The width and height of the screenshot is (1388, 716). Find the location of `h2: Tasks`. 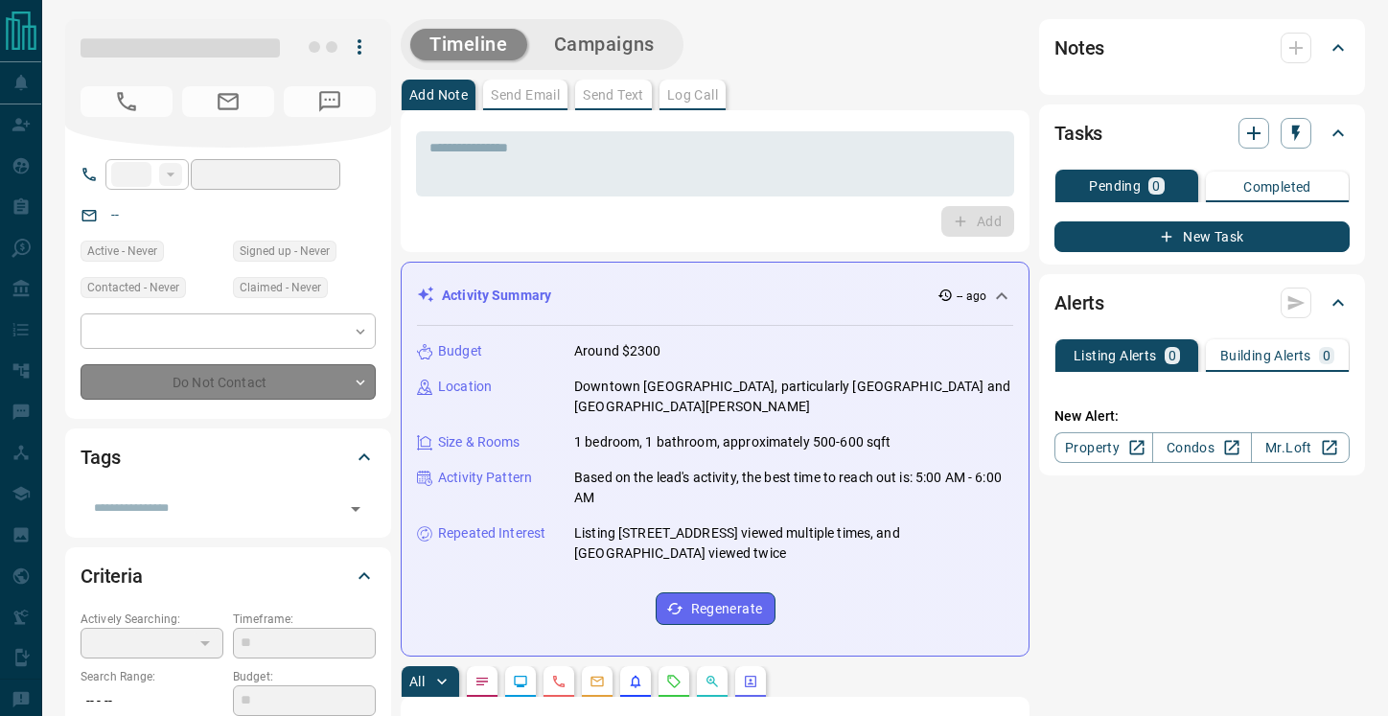

h2: Tasks is located at coordinates (1078, 133).